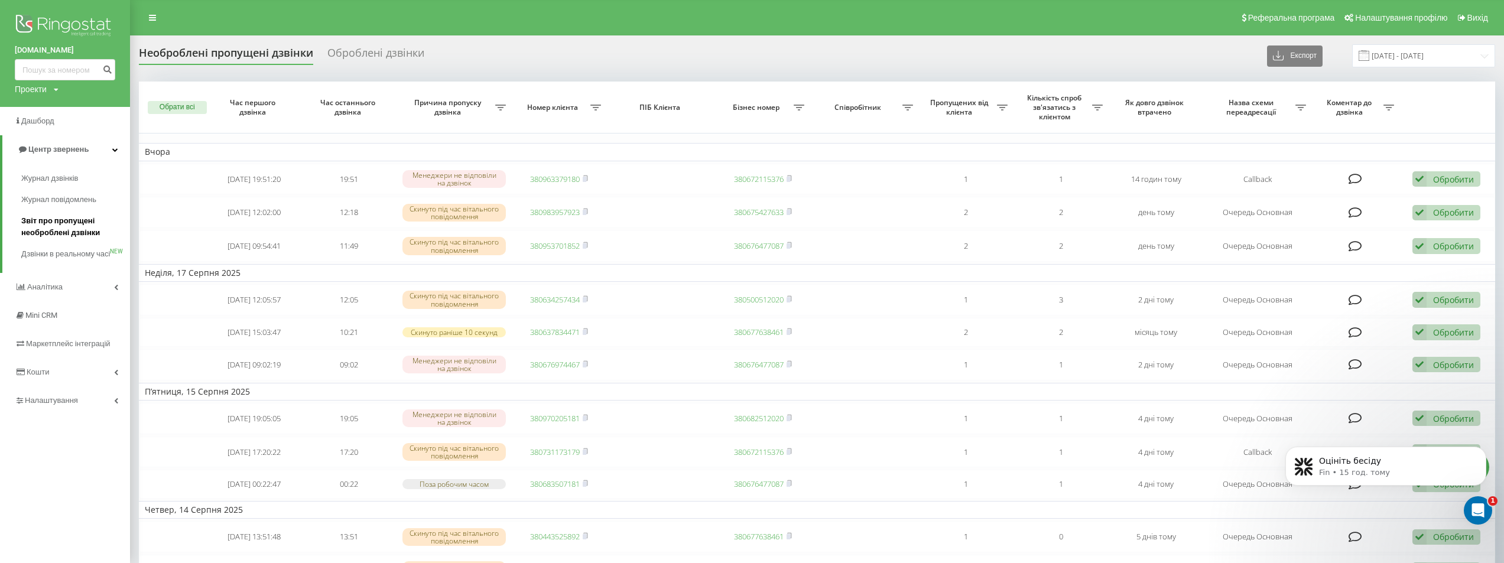  I want to click on img: Profile image for Fin, so click(36, 45).